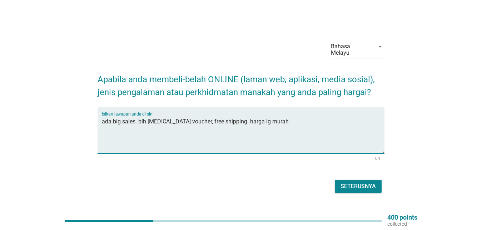  Describe the element at coordinates (402, 224) in the screenshot. I see `p: collected` at that location.